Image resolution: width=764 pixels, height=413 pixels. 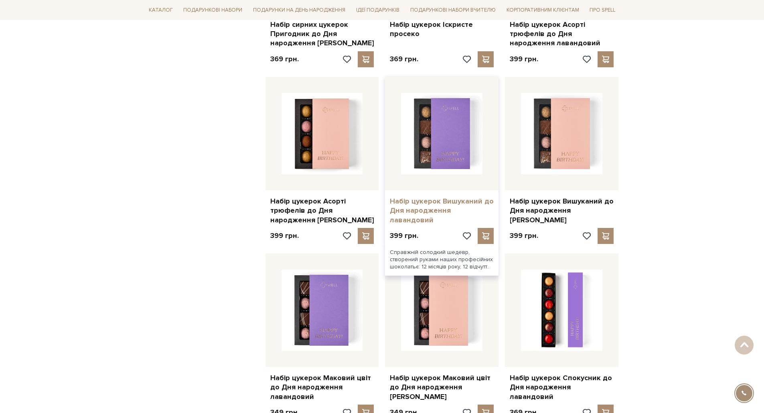 What do you see at coordinates (542, 10) in the screenshot?
I see `a: Корпоративним клієнтам` at bounding box center [542, 10].